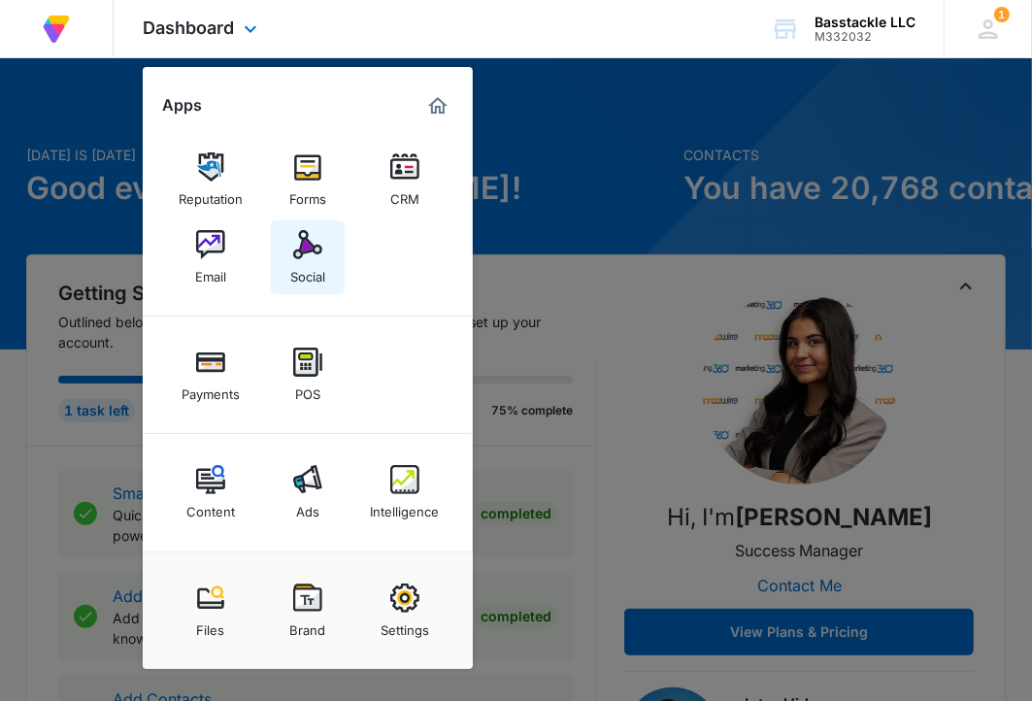 The image size is (1032, 701). What do you see at coordinates (308, 611) in the screenshot?
I see `a: Brand` at bounding box center [308, 611].